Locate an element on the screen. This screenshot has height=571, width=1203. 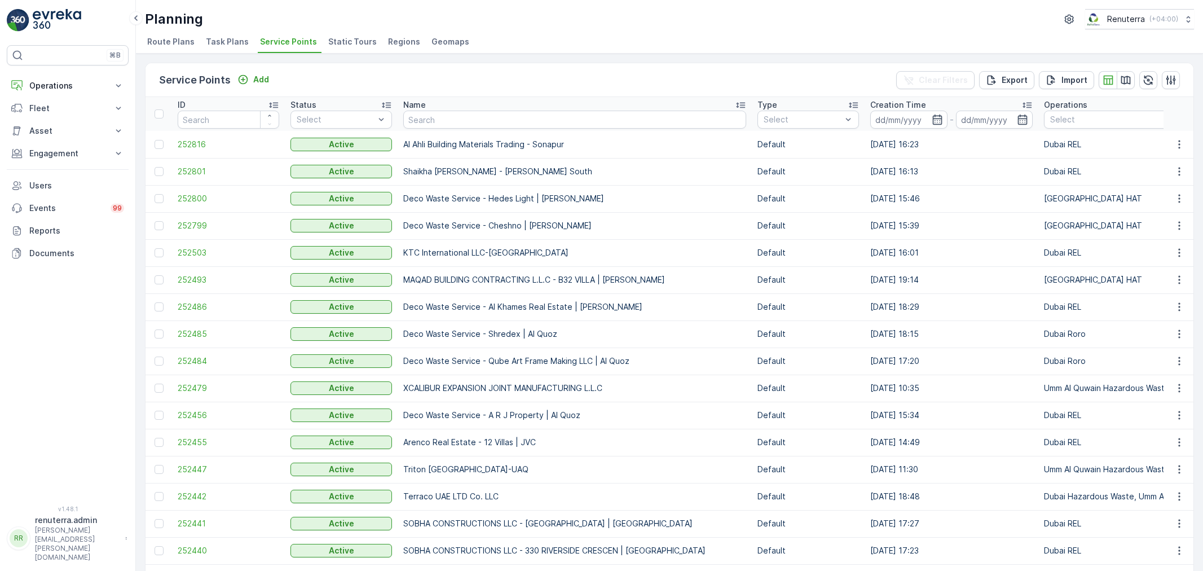
a: 252442 is located at coordinates (228, 496).